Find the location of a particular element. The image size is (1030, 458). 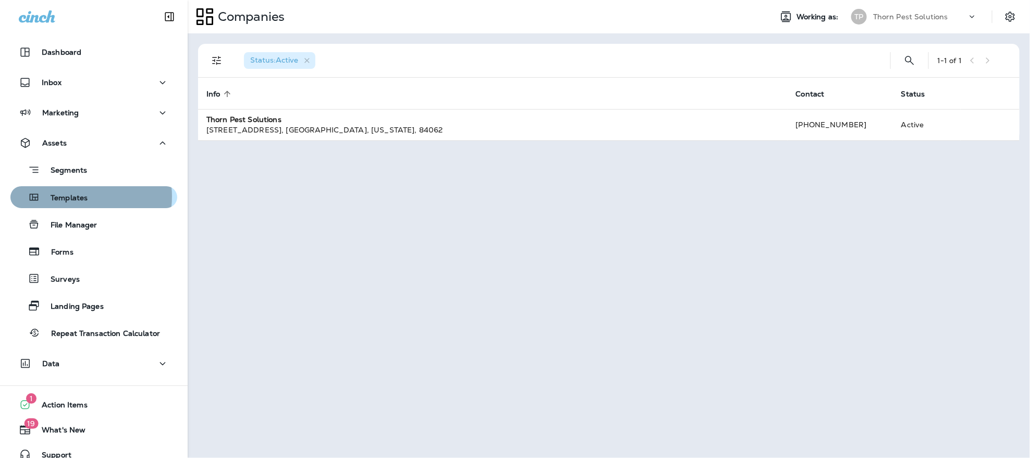

p: File Manager is located at coordinates (69, 225).